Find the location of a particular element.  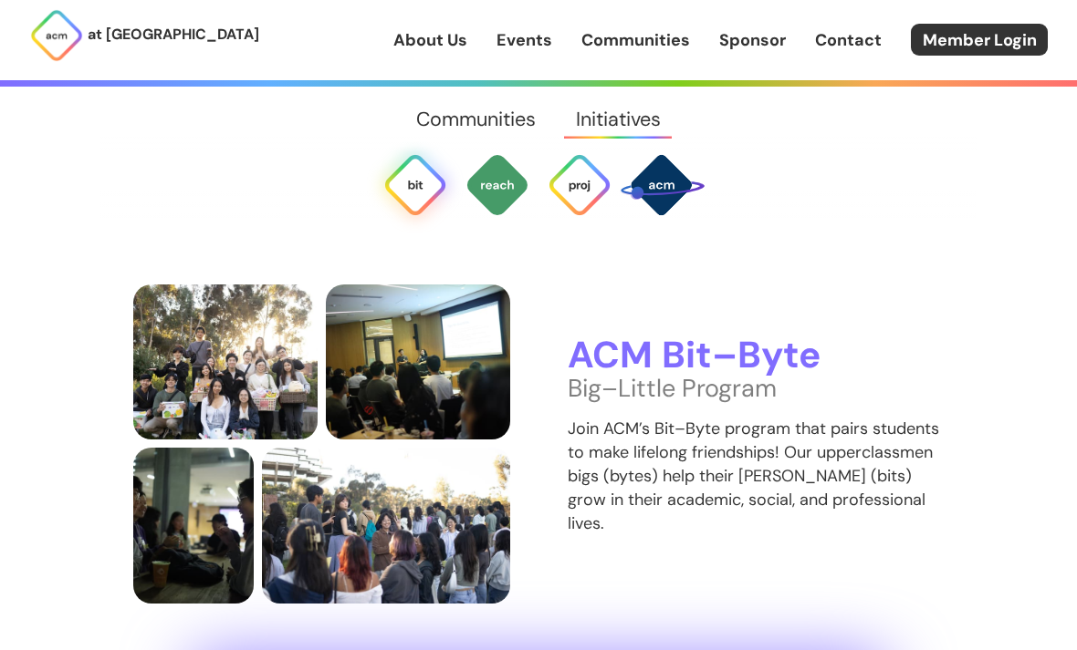

img: members talk over some tapioca express "boba" is located at coordinates (193, 525).